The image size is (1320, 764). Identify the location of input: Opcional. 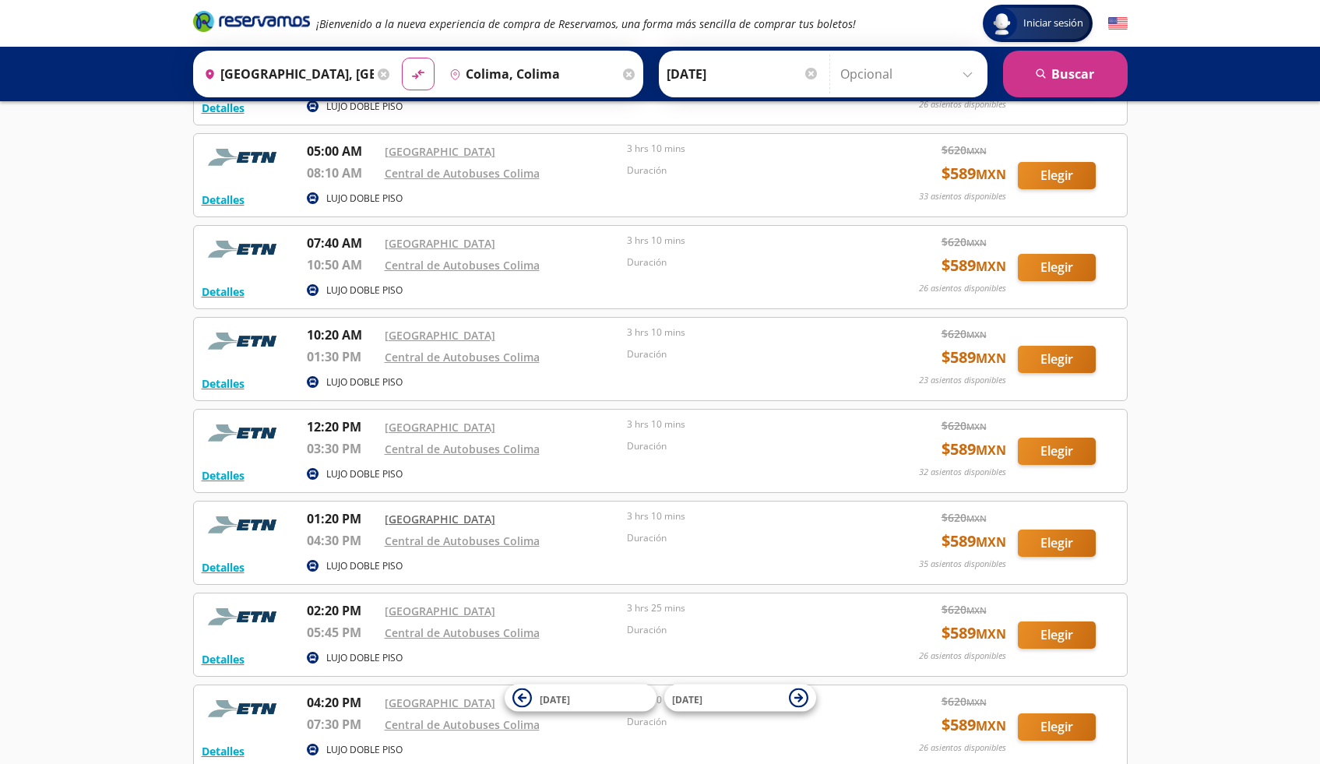
(910, 74).